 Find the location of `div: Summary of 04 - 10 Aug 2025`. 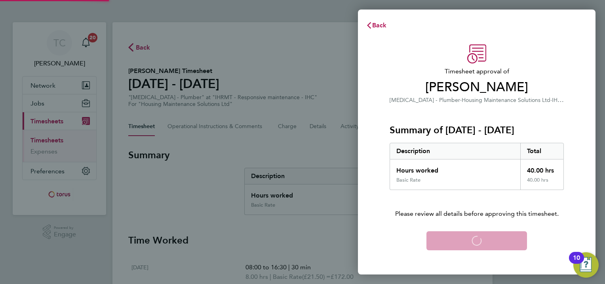

div: Summary of 04 - 10 Aug 2025 is located at coordinates (477, 166).